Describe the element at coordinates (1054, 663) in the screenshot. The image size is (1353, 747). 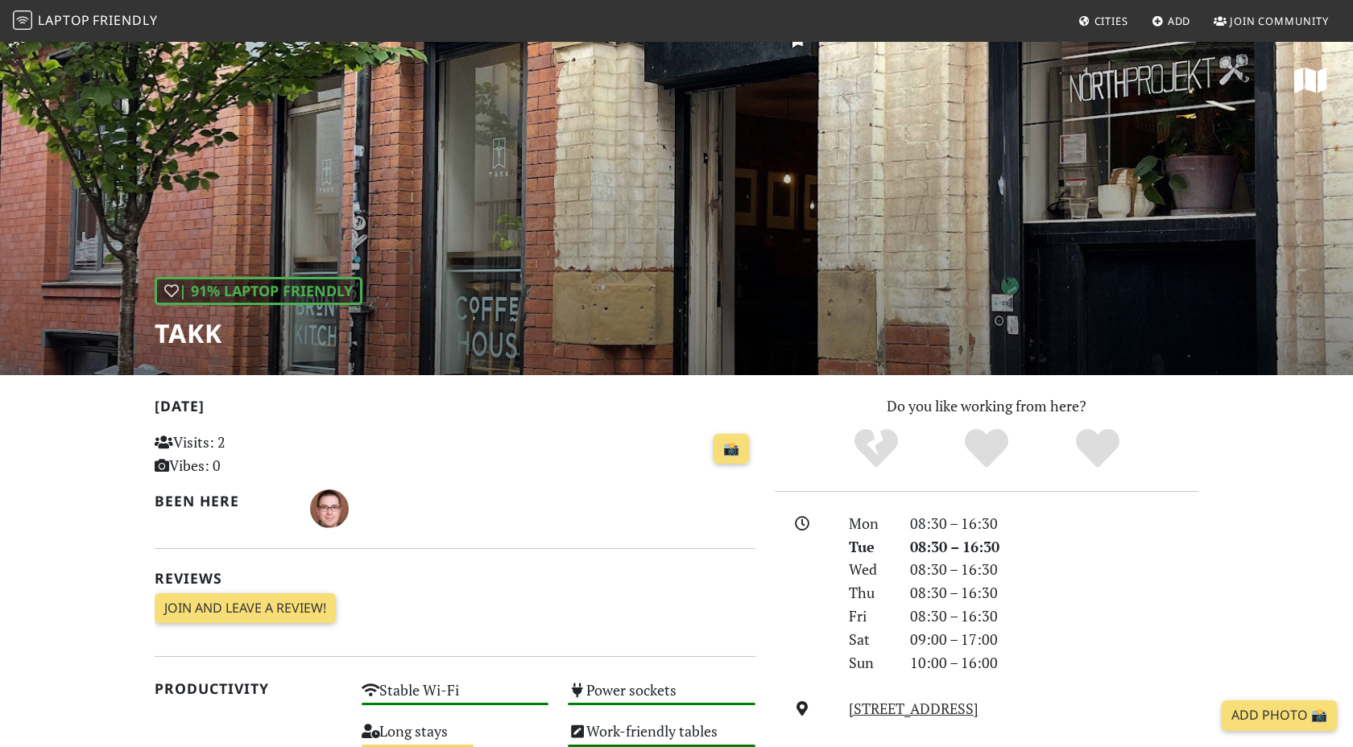
I see `div: 10:00 – 16:00` at that location.